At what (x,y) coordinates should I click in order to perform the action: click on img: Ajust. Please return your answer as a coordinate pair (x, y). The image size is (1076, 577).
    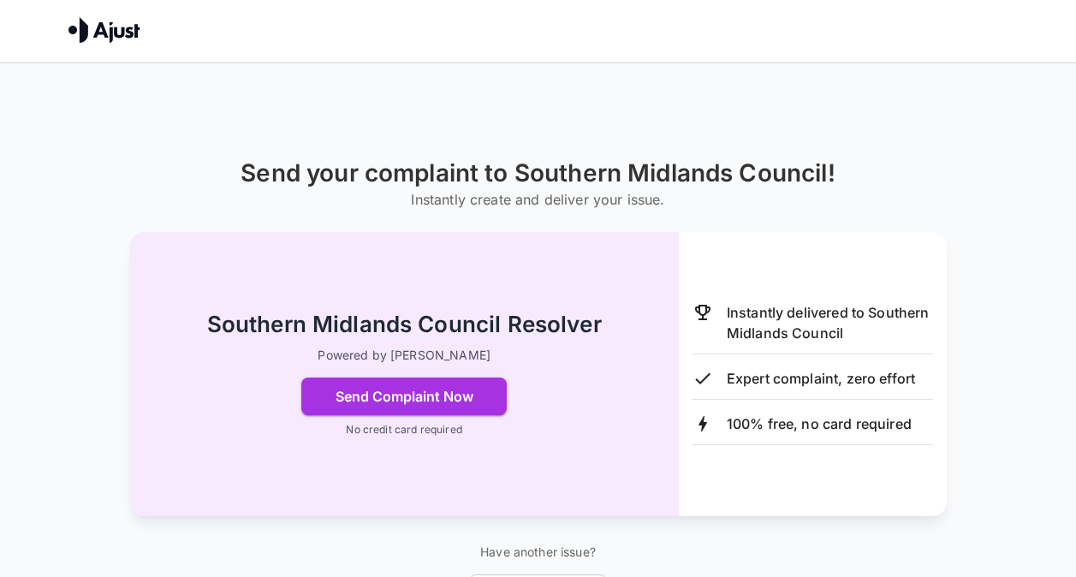
    Looking at the image, I should click on (104, 30).